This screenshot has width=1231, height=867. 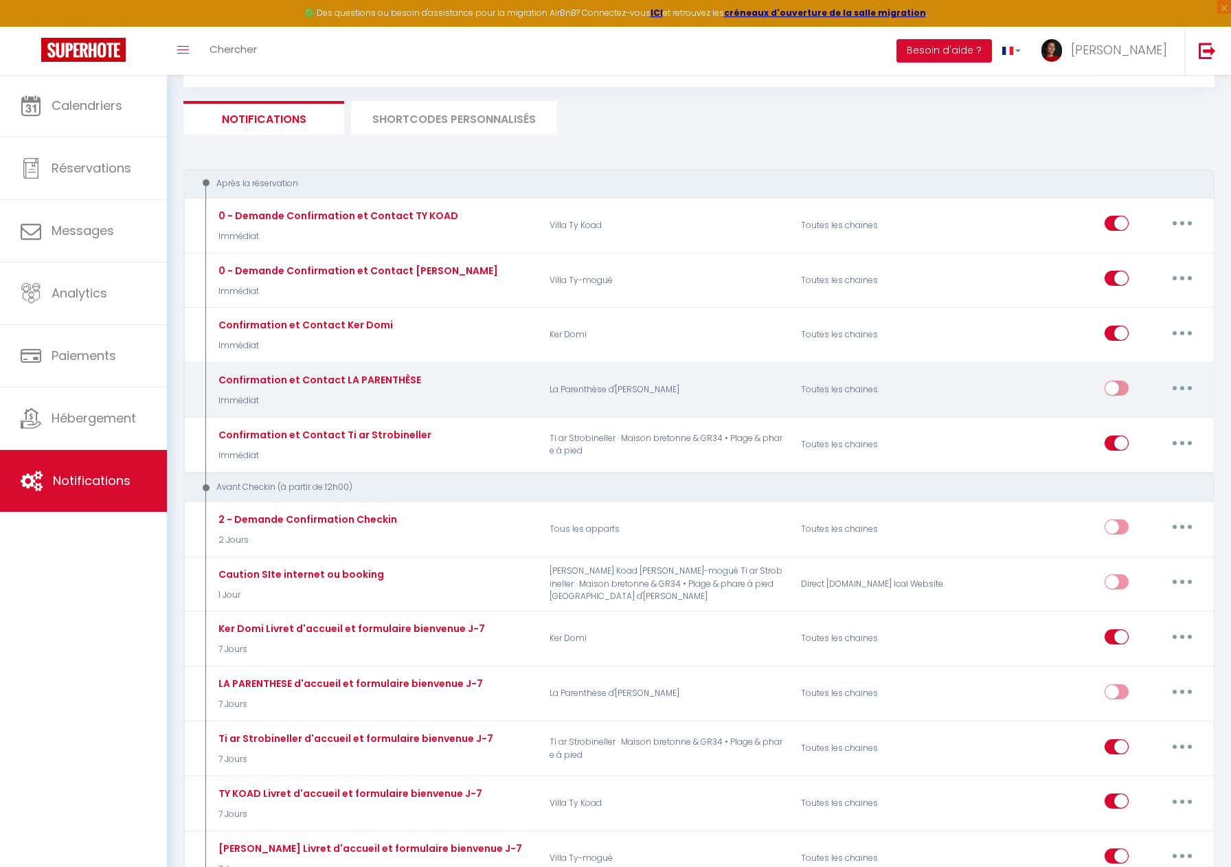 What do you see at coordinates (300, 595) in the screenshot?
I see `p: 1 Jour` at bounding box center [300, 595].